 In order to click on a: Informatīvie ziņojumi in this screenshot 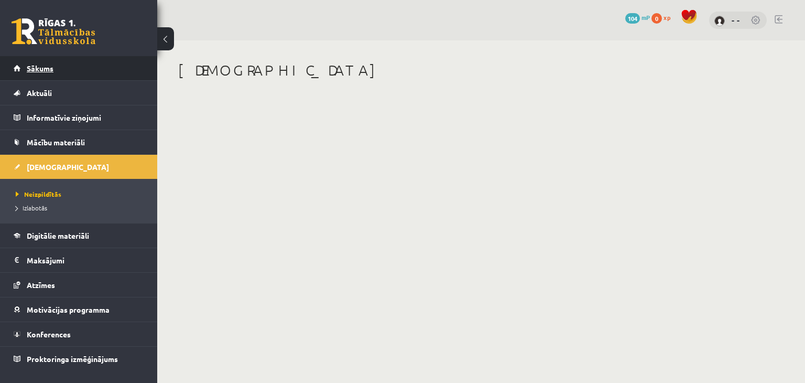, I will do `click(79, 117)`.